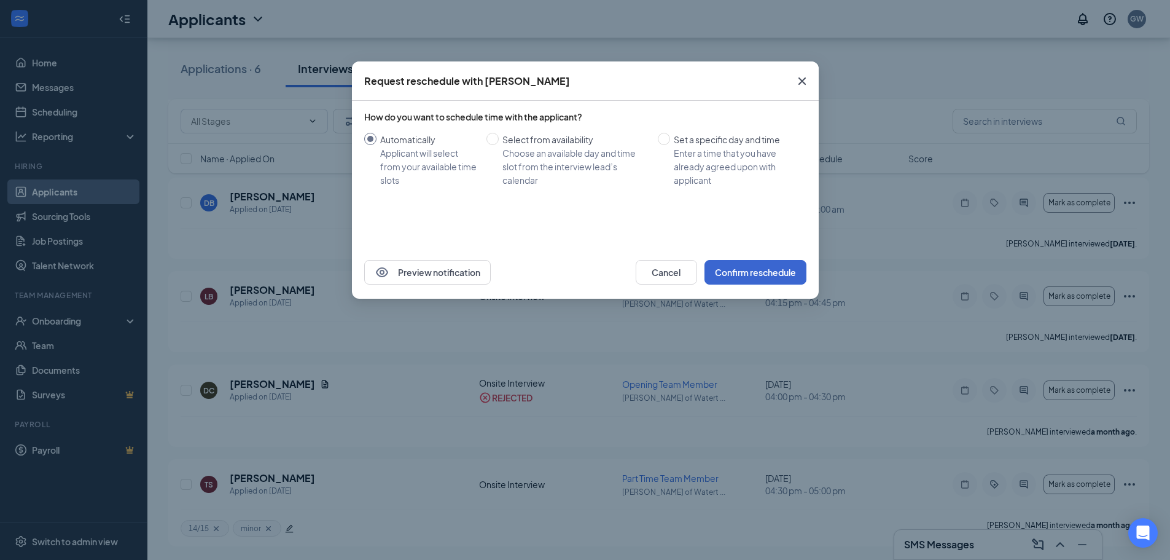  Describe the element at coordinates (802, 81) in the screenshot. I see `svg: Cross` at that location.